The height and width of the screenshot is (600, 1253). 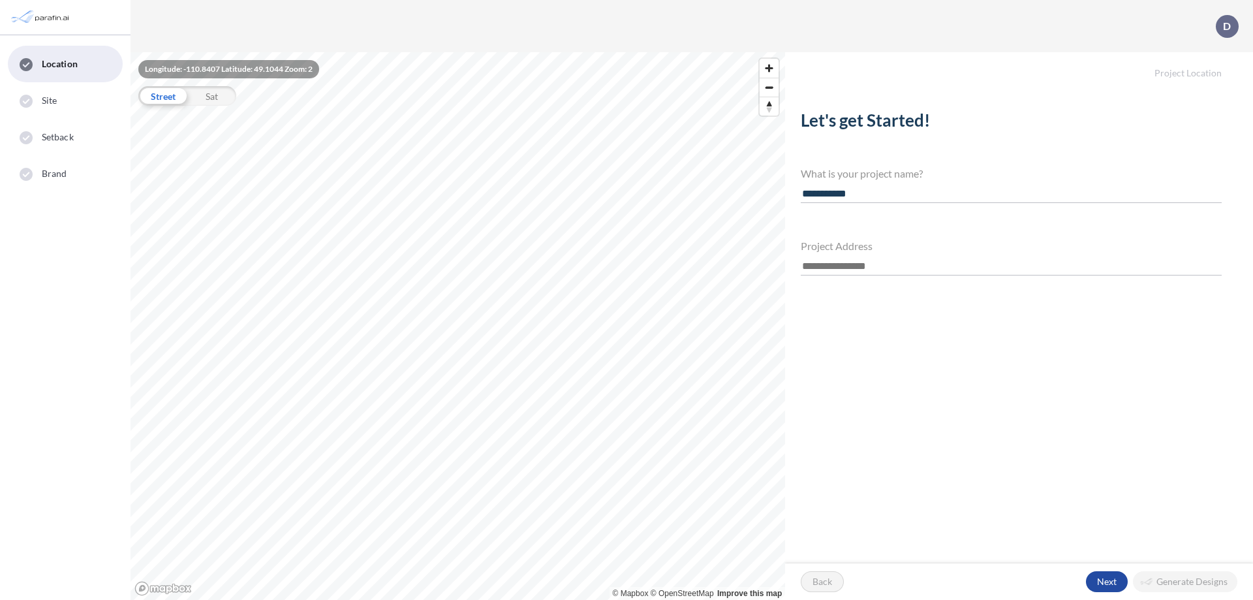 What do you see at coordinates (49, 101) in the screenshot?
I see `span: Site` at bounding box center [49, 101].